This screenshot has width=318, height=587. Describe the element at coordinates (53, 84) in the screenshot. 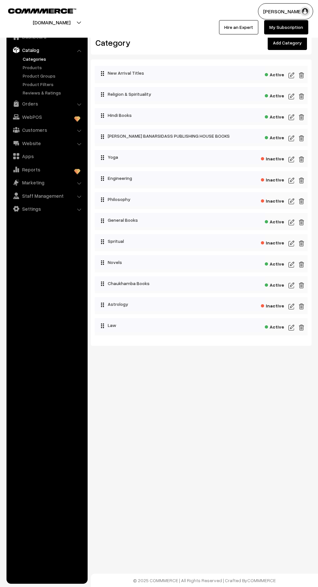

I see `a: Product Filters` at that location.